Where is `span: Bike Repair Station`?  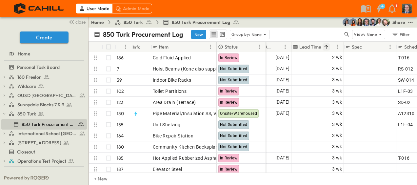
span: Bike Repair Station is located at coordinates (173, 136).